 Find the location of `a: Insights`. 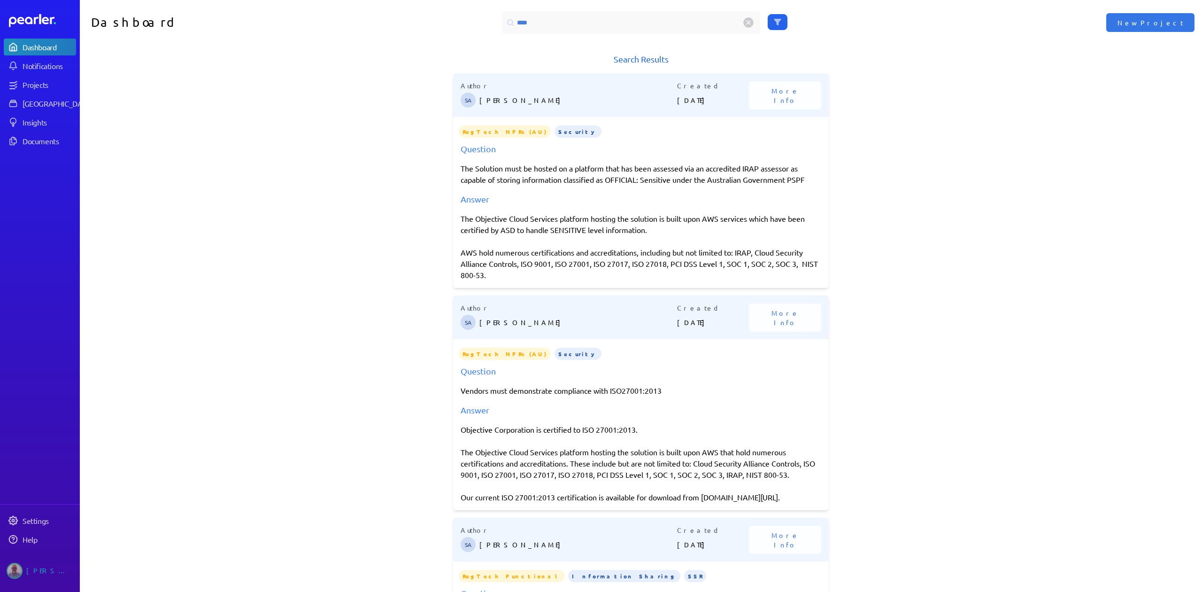

a: Insights is located at coordinates (40, 122).